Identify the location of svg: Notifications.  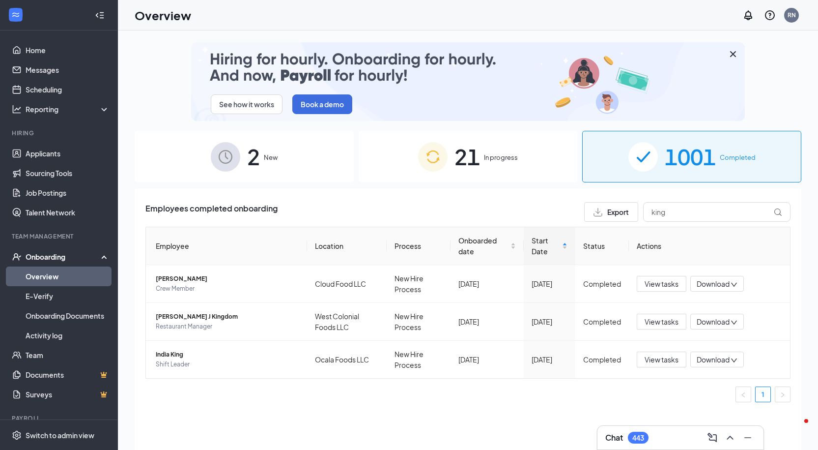
(748, 15).